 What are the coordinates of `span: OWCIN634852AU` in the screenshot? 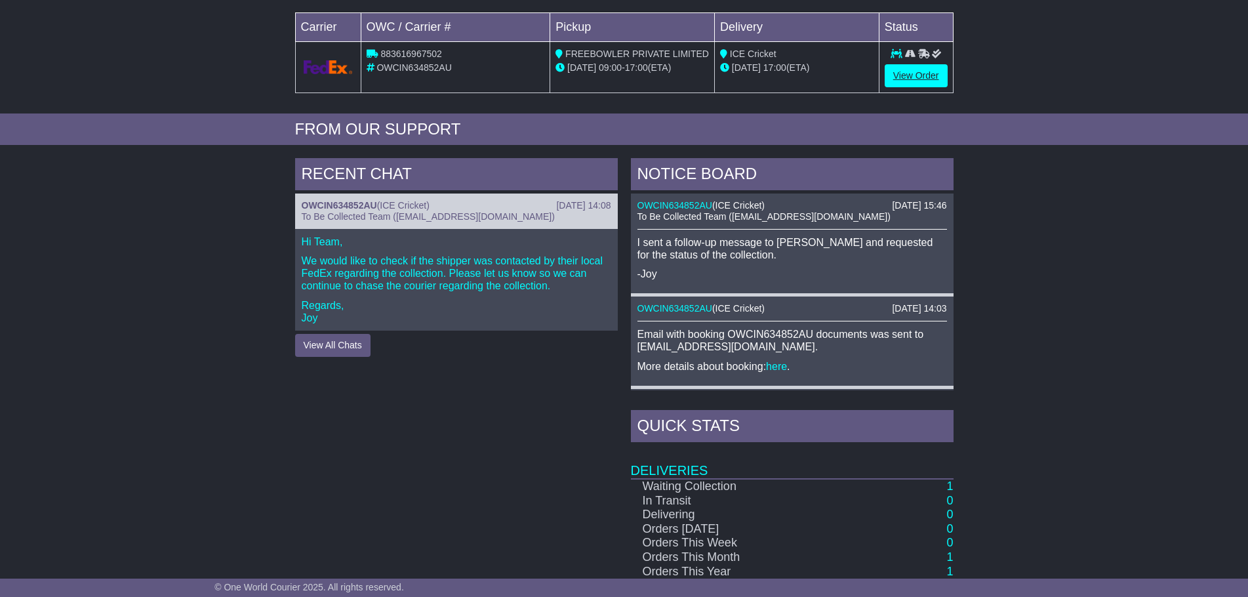 It's located at (414, 68).